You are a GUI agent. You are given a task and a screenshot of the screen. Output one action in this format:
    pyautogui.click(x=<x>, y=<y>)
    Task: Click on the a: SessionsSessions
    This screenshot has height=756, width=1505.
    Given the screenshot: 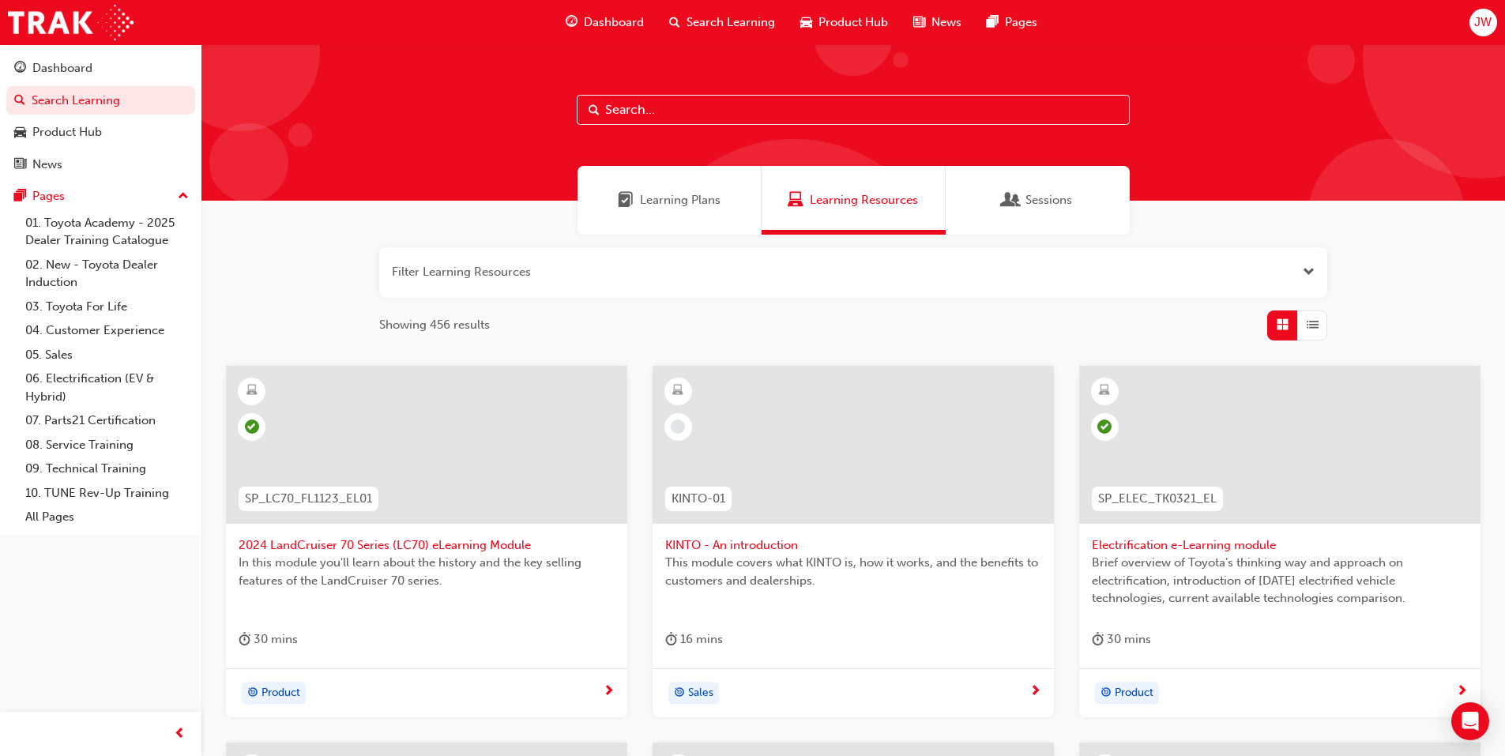 What is the action you would take?
    pyautogui.click(x=1038, y=200)
    